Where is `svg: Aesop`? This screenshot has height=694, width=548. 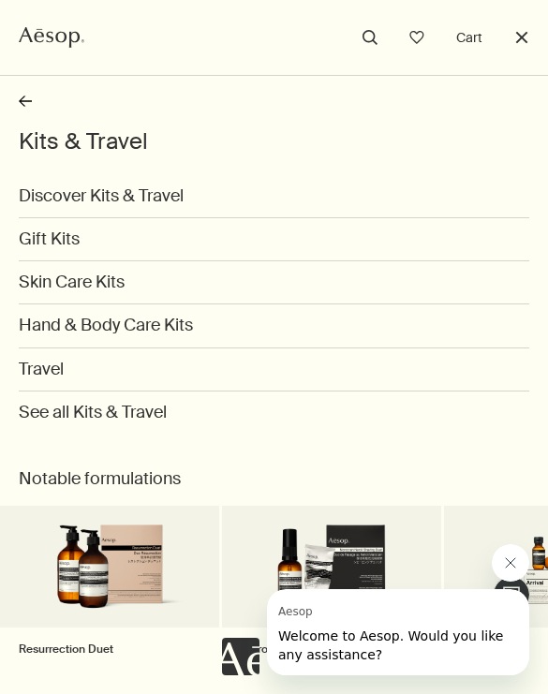
svg: Aesop is located at coordinates (51, 37).